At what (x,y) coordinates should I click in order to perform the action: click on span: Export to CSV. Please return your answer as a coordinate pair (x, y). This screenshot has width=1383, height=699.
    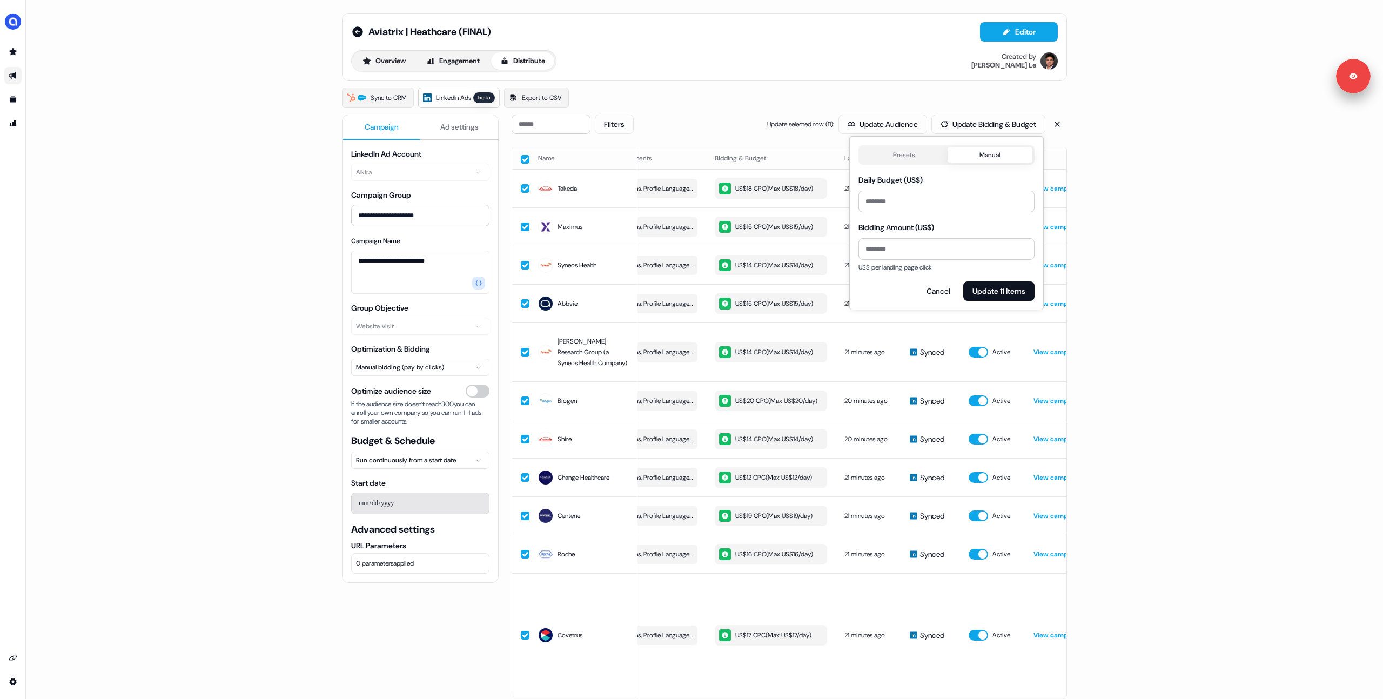
    Looking at the image, I should click on (542, 98).